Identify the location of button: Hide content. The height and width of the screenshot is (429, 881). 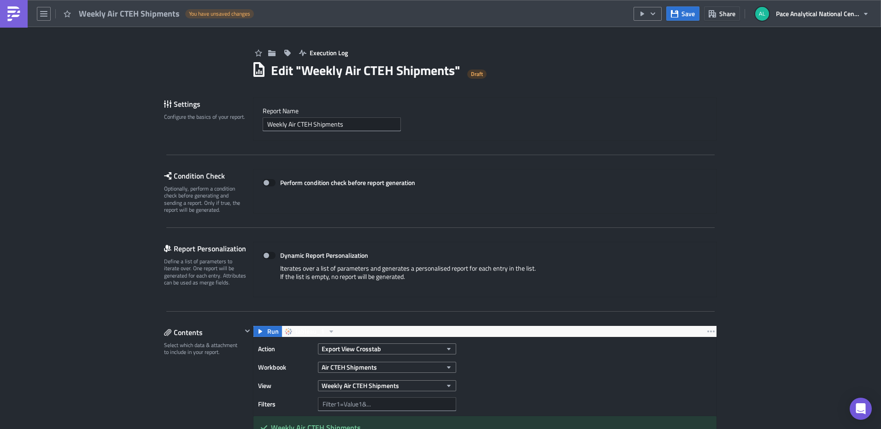
(247, 331).